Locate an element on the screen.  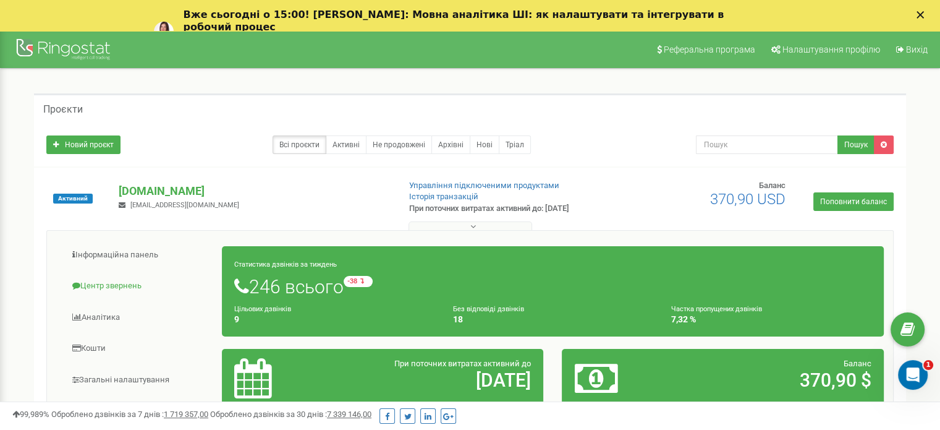
a: Новий проєкт is located at coordinates (83, 145).